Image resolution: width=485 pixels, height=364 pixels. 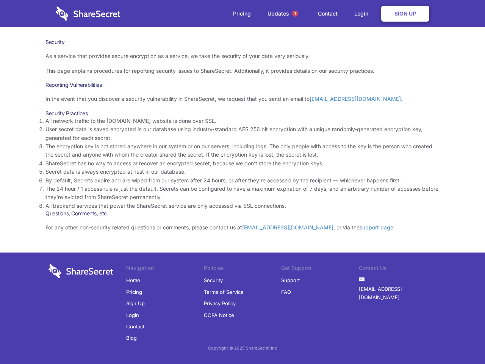 What do you see at coordinates (398, 269) in the screenshot?
I see `li: Contact Us` at bounding box center [398, 269].